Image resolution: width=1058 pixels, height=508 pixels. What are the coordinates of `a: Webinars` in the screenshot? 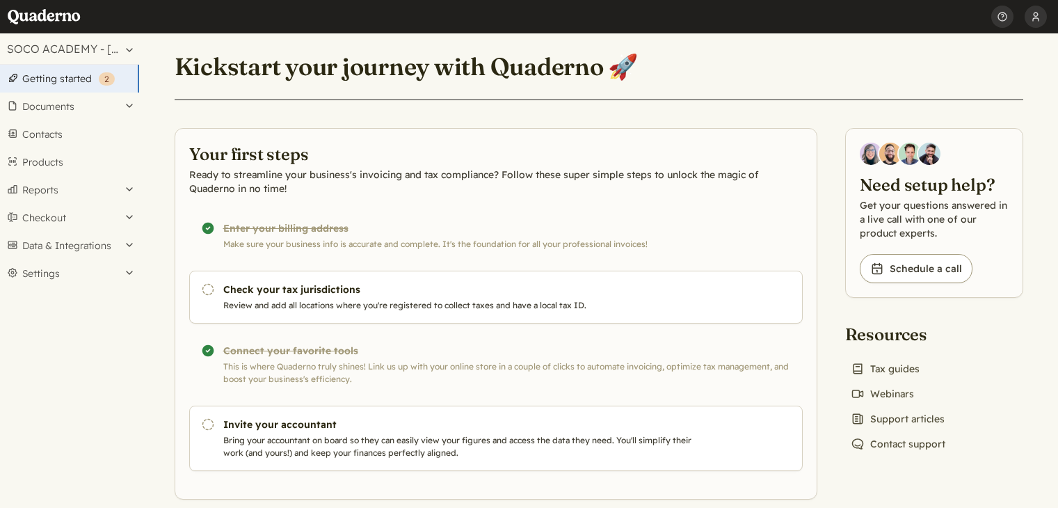 It's located at (882, 394).